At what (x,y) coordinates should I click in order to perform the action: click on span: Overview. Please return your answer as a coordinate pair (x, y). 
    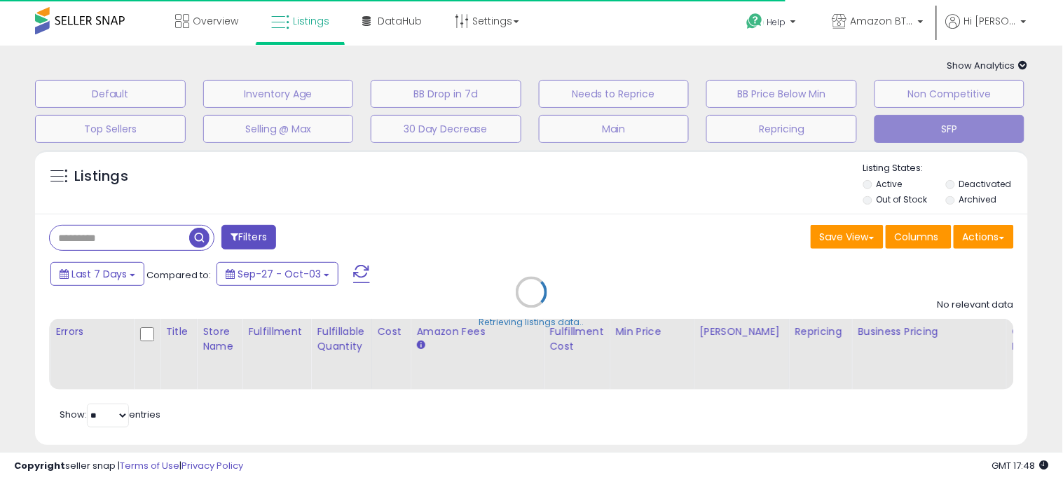
    Looking at the image, I should click on (215, 21).